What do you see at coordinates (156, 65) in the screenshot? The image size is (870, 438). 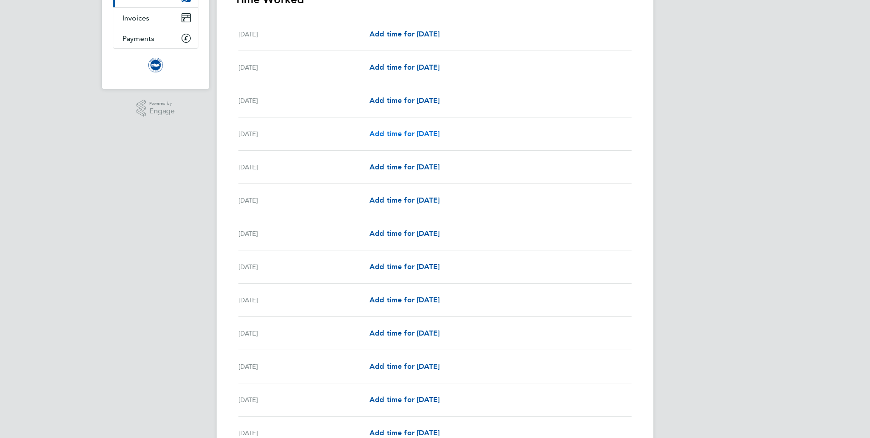 I see `a: Go to home page` at bounding box center [156, 65].